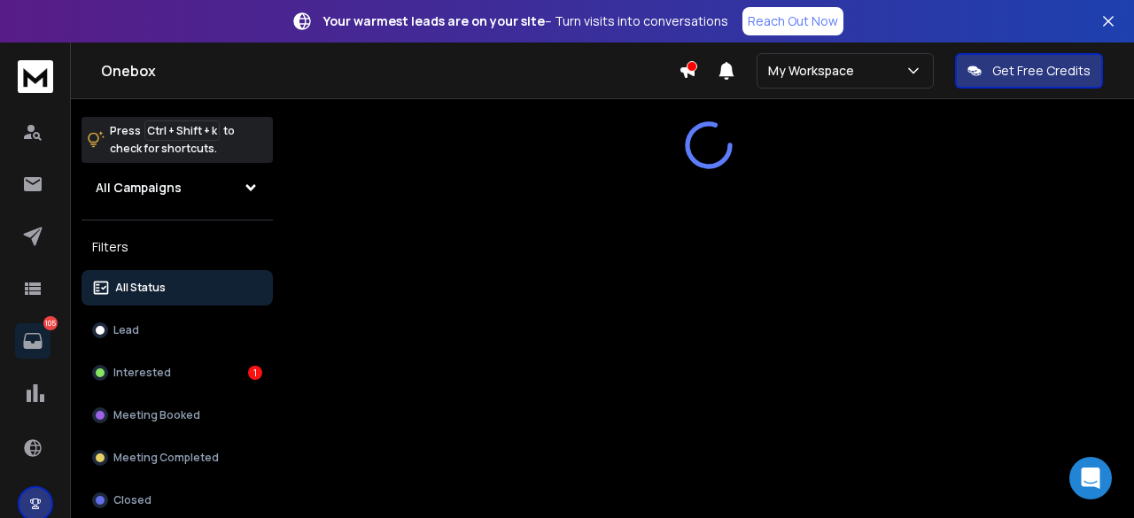 Image resolution: width=1134 pixels, height=518 pixels. Describe the element at coordinates (1041, 71) in the screenshot. I see `p: Get Free Credits` at that location.